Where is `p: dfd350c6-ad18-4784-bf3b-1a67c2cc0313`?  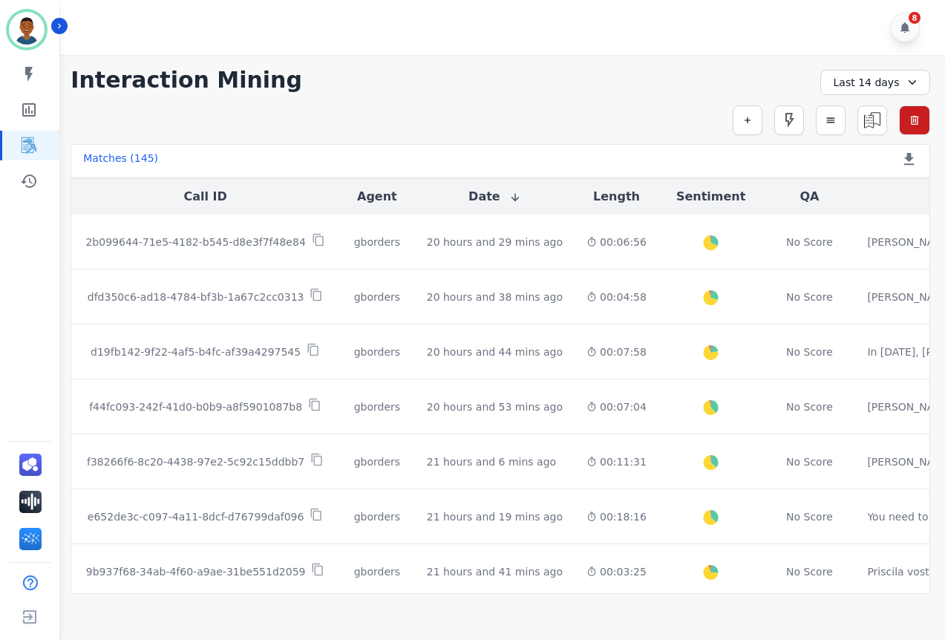
p: dfd350c6-ad18-4784-bf3b-1a67c2cc0313 is located at coordinates (196, 297).